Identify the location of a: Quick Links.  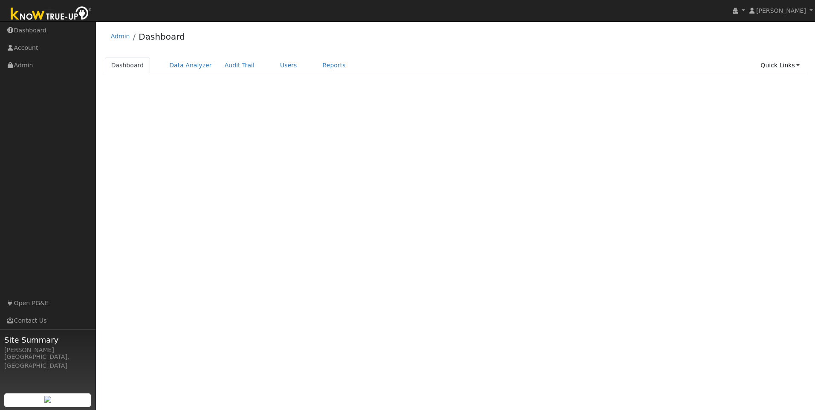
(780, 65).